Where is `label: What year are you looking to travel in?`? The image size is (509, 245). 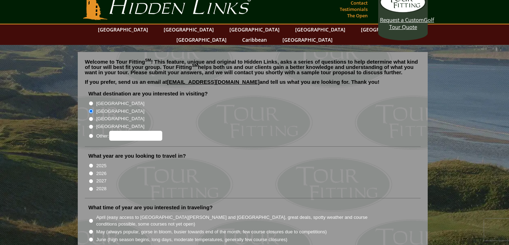 label: What year are you looking to travel in? is located at coordinates (137, 156).